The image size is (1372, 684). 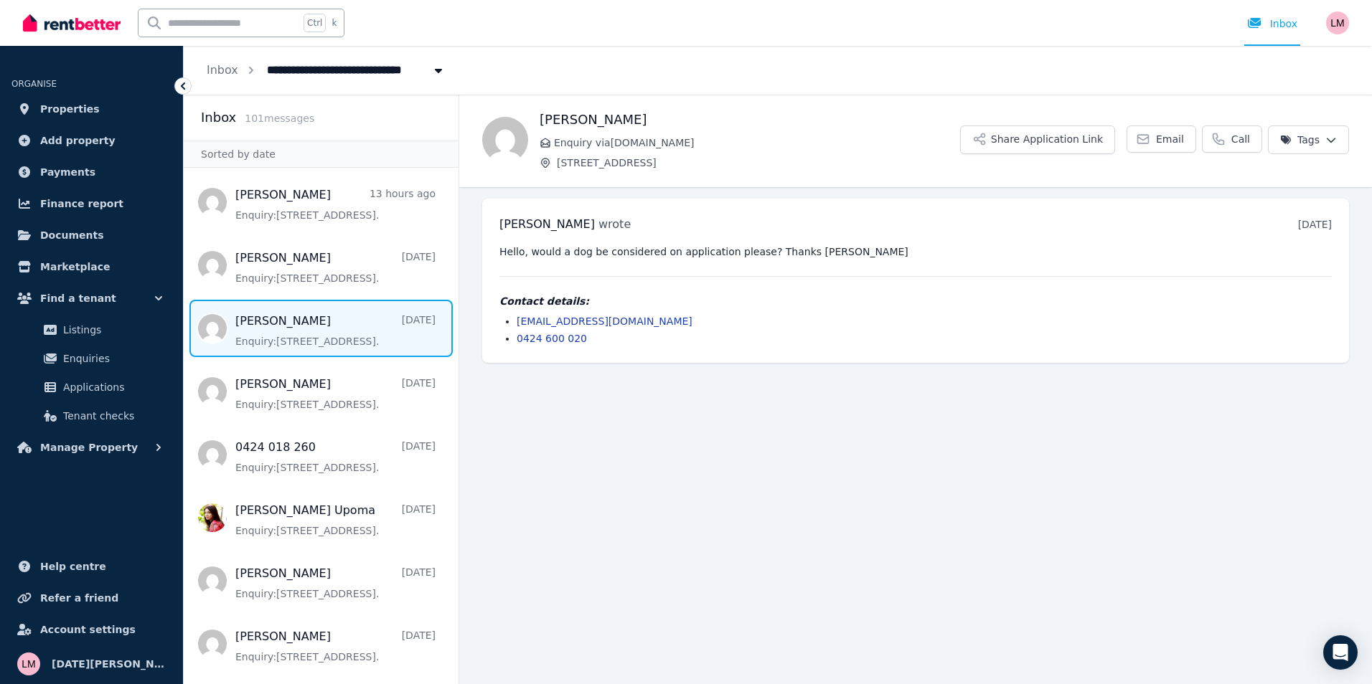 What do you see at coordinates (72, 23) in the screenshot?
I see `img: RentBetter` at bounding box center [72, 23].